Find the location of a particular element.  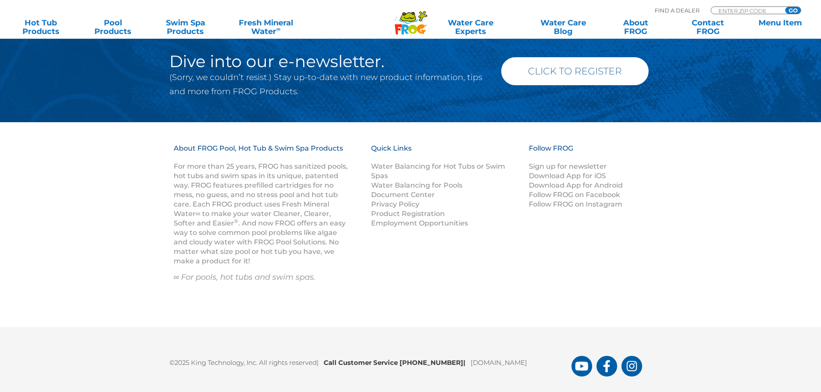

h2: Dive into our e-newsletter. is located at coordinates (329, 62).